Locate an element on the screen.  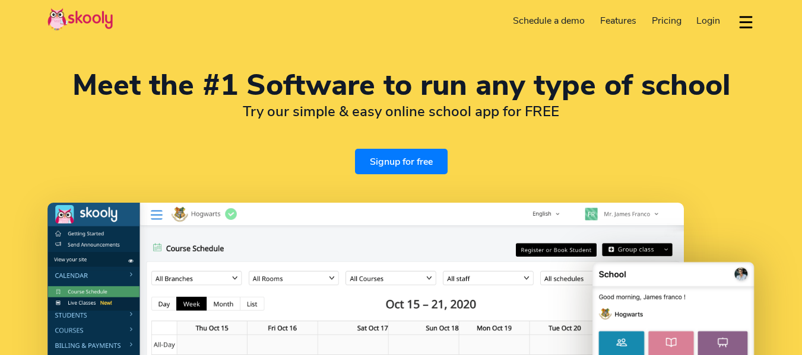
span: Pricing is located at coordinates (666, 21).